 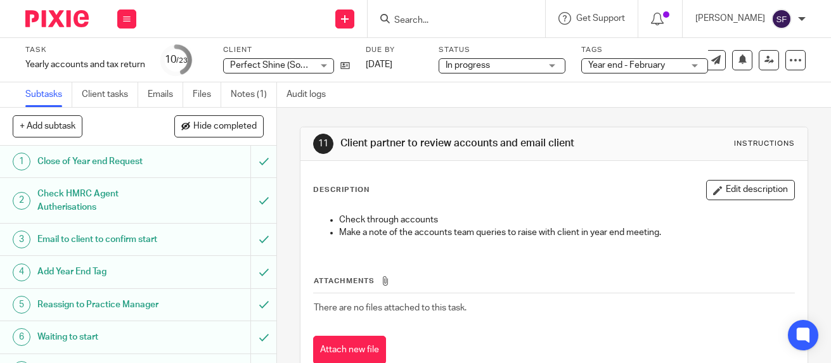 What do you see at coordinates (566, 220) in the screenshot?
I see `p: Check through accounts` at bounding box center [566, 220].